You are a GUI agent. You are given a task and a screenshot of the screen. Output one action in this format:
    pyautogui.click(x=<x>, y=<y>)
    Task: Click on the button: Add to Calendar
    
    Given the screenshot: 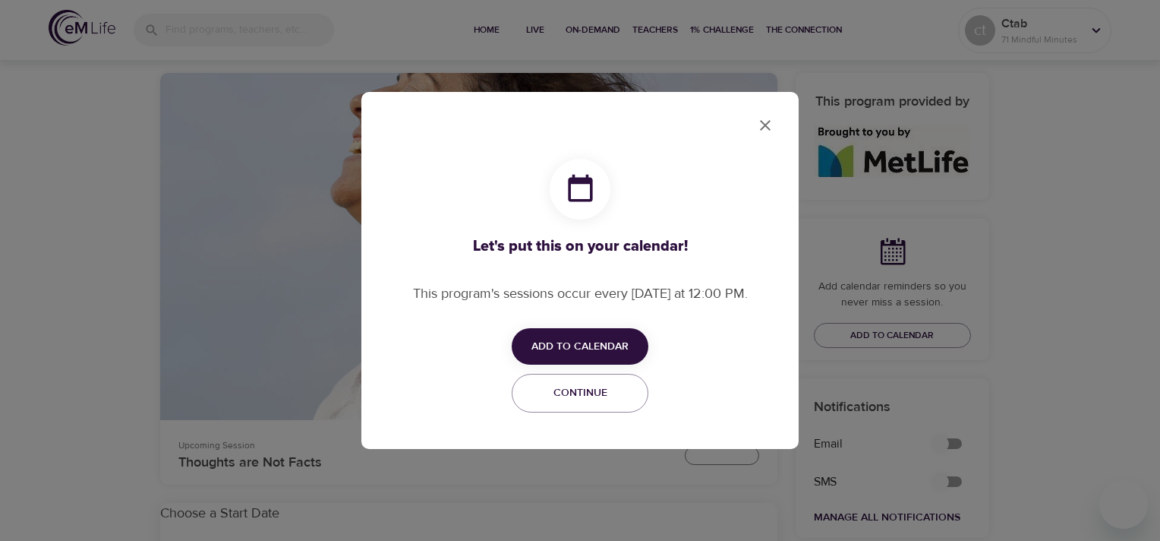 What is the action you would take?
    pyautogui.click(x=580, y=346)
    